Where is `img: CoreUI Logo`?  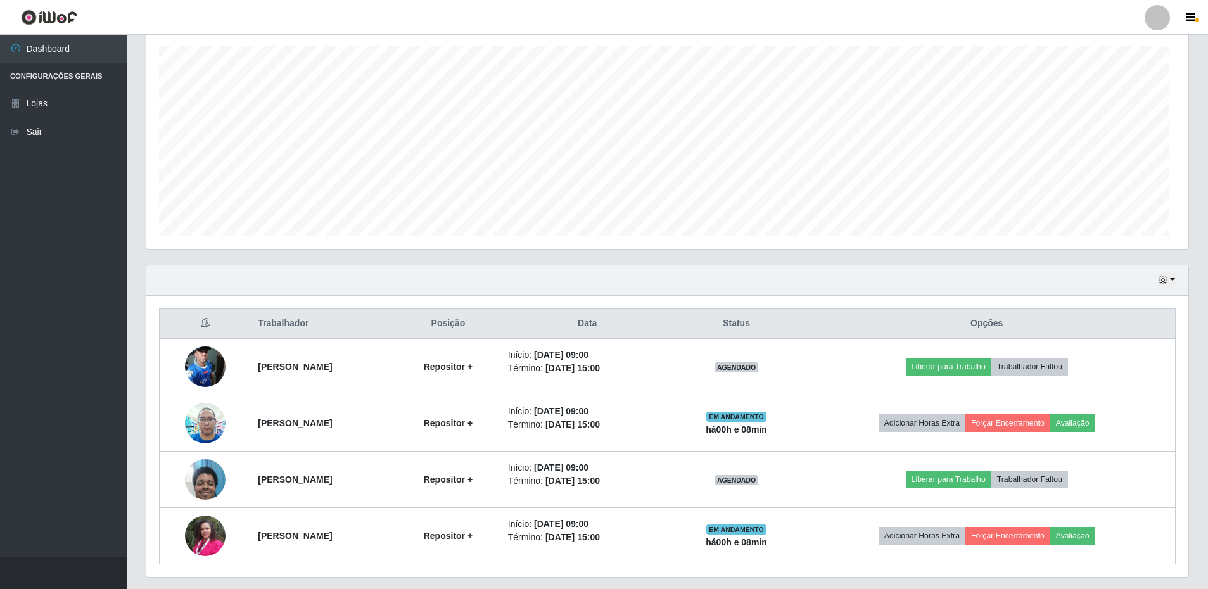 img: CoreUI Logo is located at coordinates (49, 17).